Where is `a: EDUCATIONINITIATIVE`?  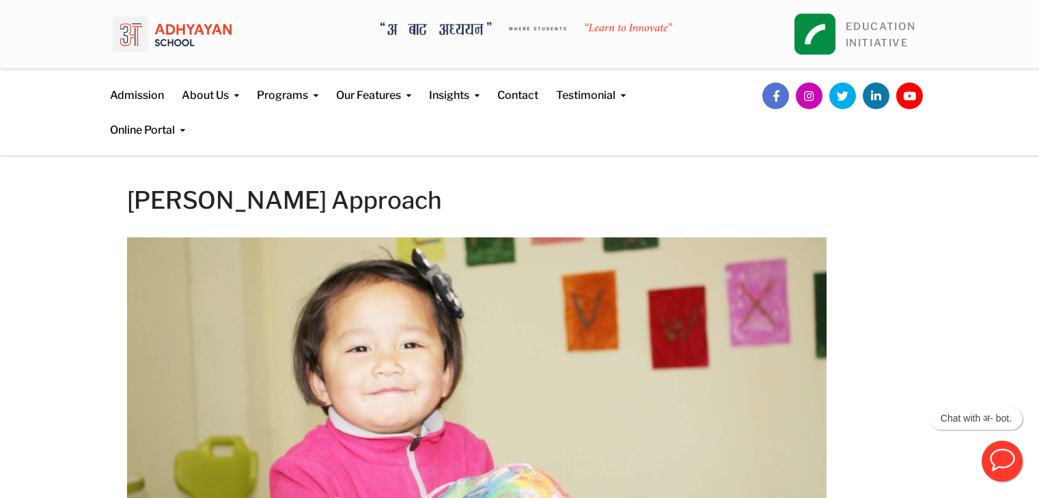
a: EDUCATIONINITIATIVE is located at coordinates (880, 35).